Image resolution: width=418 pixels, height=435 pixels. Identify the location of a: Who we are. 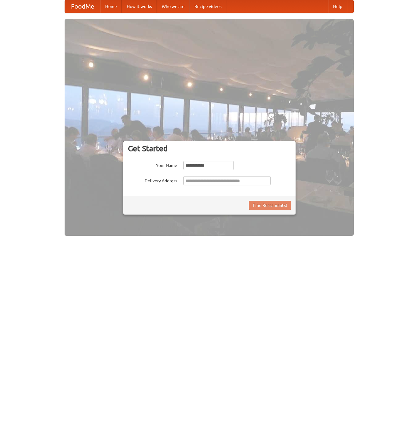
(173, 6).